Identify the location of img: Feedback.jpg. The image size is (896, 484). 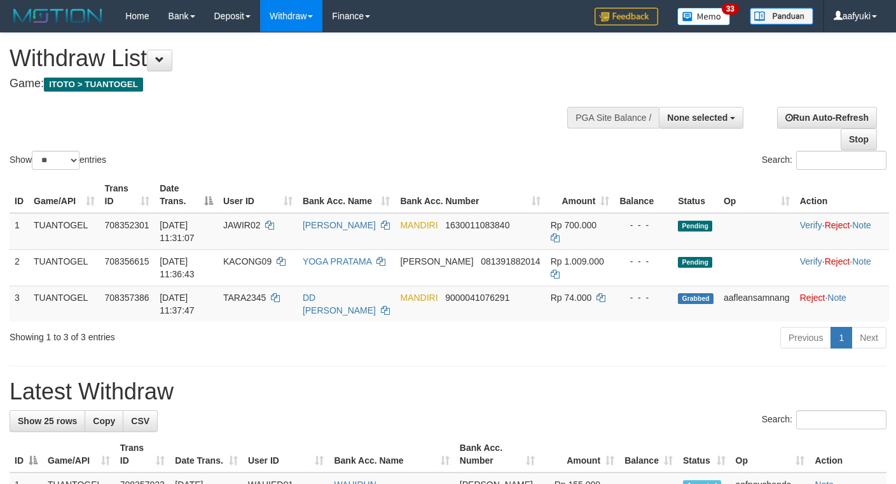
(627, 17).